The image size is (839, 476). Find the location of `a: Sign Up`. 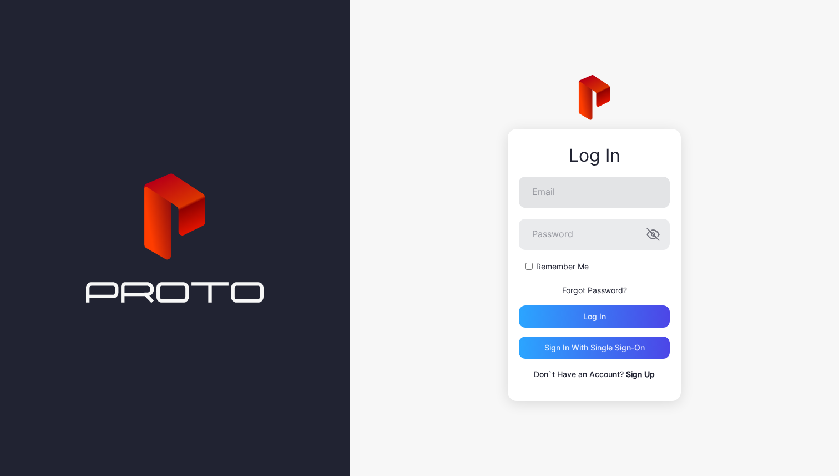

a: Sign Up is located at coordinates (641, 374).